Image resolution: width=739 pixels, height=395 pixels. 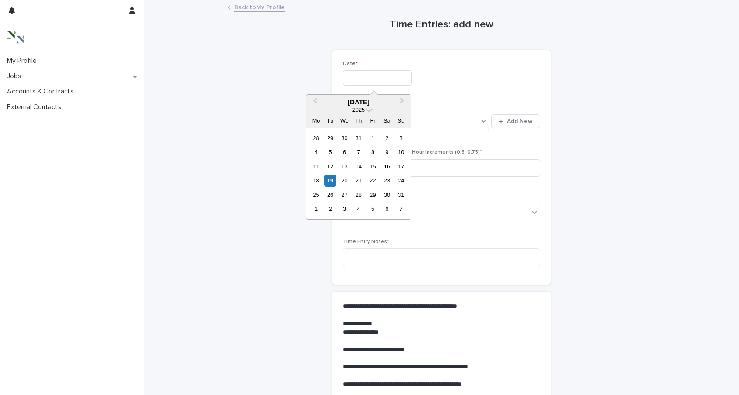 What do you see at coordinates (373, 180) in the screenshot?
I see `div: Choose Friday, 22 August 2025` at bounding box center [373, 180].